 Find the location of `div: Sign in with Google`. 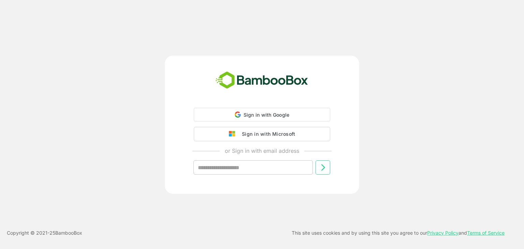

div: Sign in with Google is located at coordinates (262, 115).